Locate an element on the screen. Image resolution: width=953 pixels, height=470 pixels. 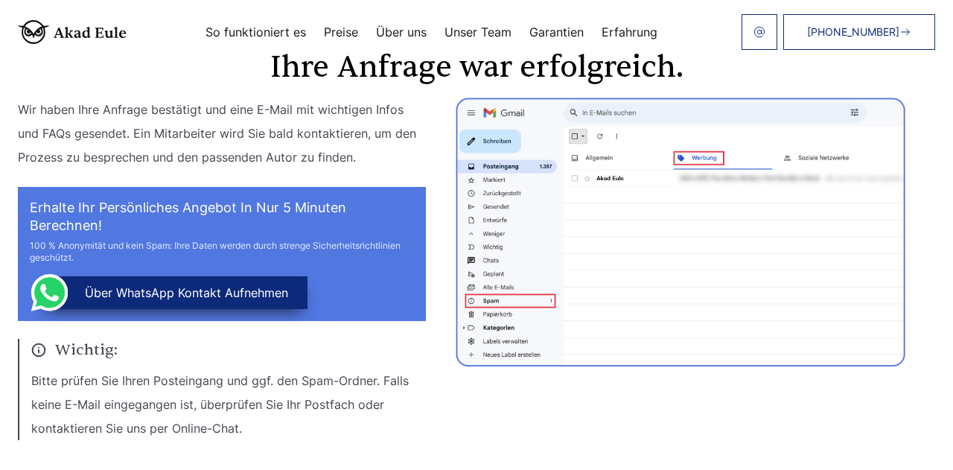
img: logo is located at coordinates (72, 32).